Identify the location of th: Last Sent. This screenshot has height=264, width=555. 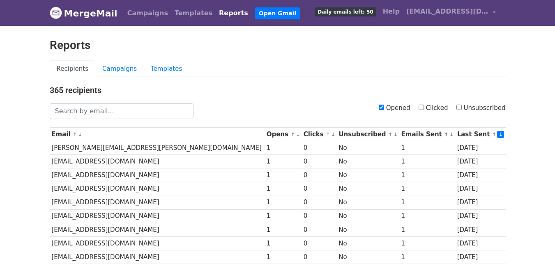
(481, 134).